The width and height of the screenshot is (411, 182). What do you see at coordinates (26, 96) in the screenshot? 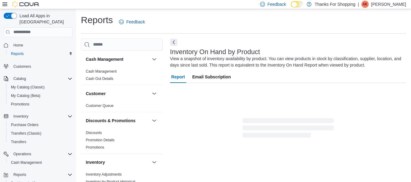
I see `a: My Catalog (Beta)` at bounding box center [26, 96].